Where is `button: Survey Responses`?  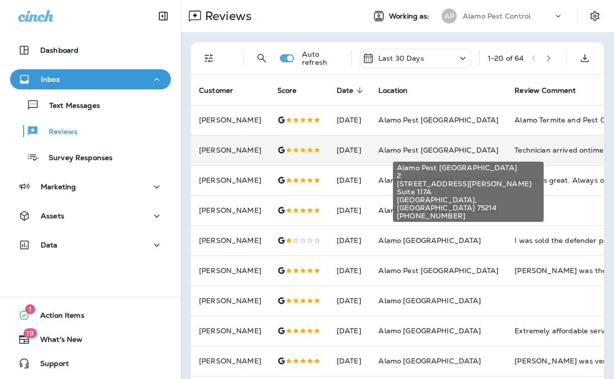
button: Survey Responses is located at coordinates (90, 157).